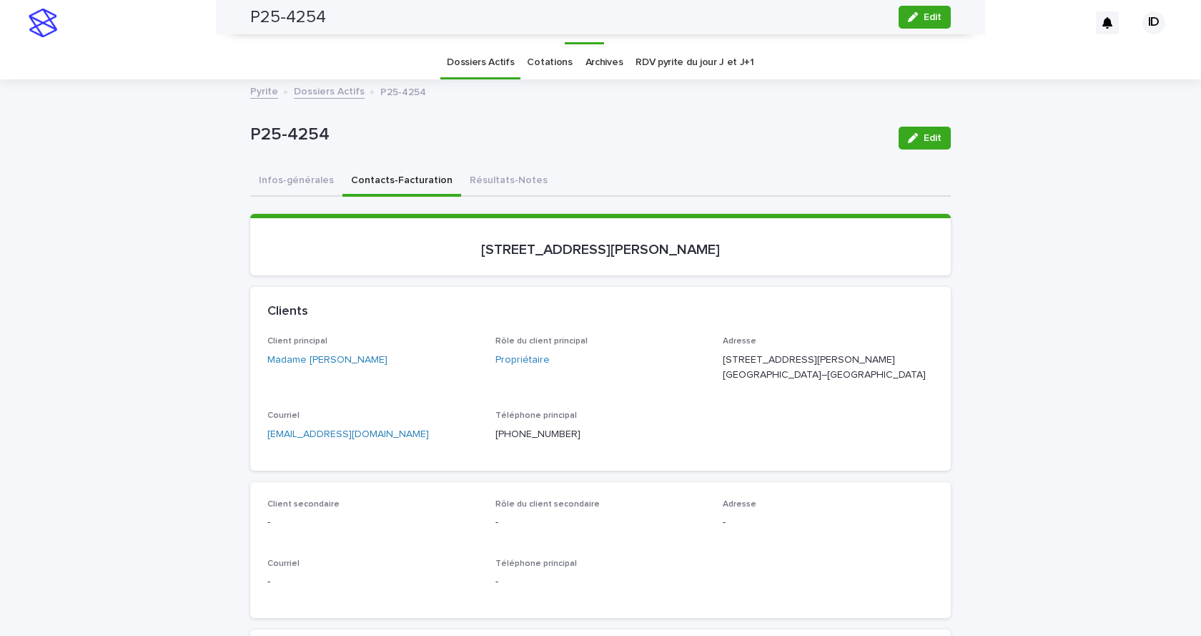 Image resolution: width=1201 pixels, height=636 pixels. I want to click on a: Archives, so click(604, 62).